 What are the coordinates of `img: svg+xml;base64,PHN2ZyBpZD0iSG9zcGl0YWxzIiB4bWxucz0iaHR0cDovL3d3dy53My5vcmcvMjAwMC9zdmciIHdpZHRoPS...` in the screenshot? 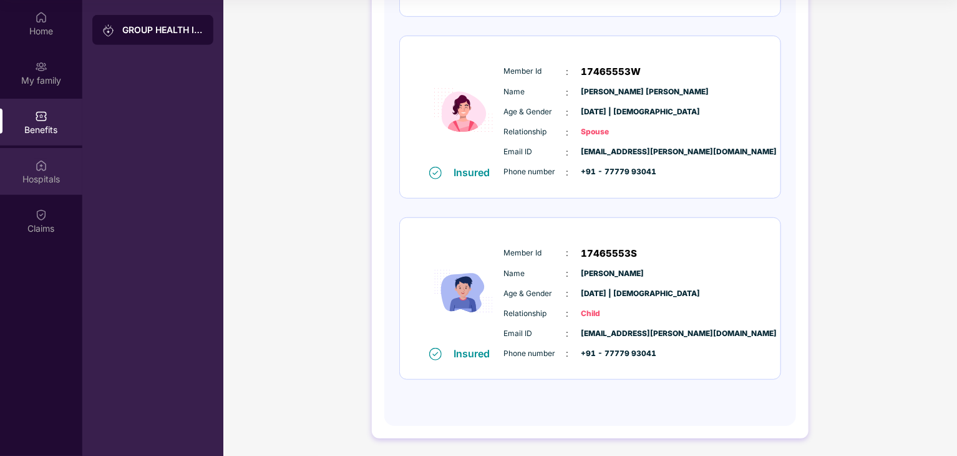 It's located at (41, 165).